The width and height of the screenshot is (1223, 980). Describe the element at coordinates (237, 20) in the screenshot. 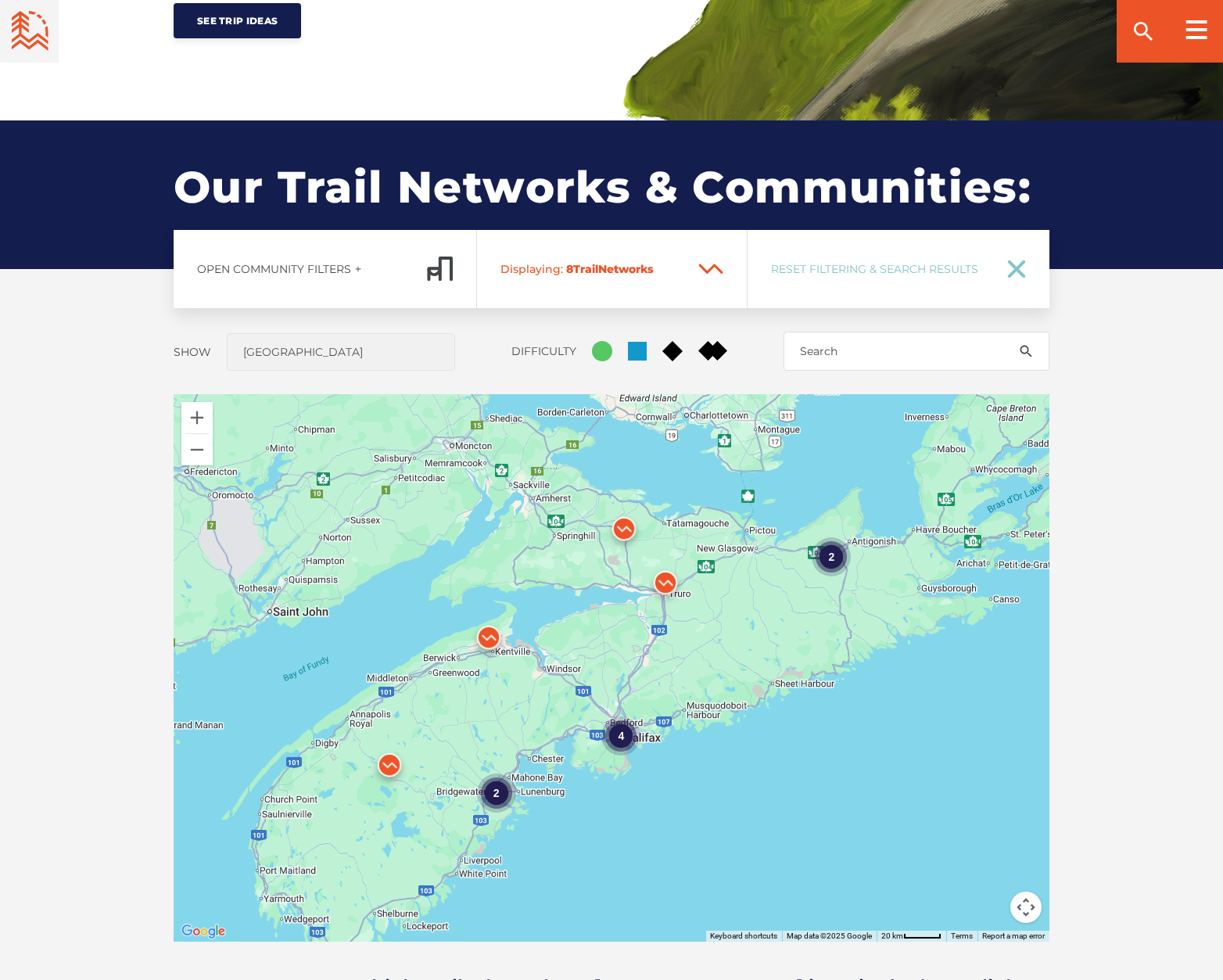

I see `span: See Trip Ideas` at that location.